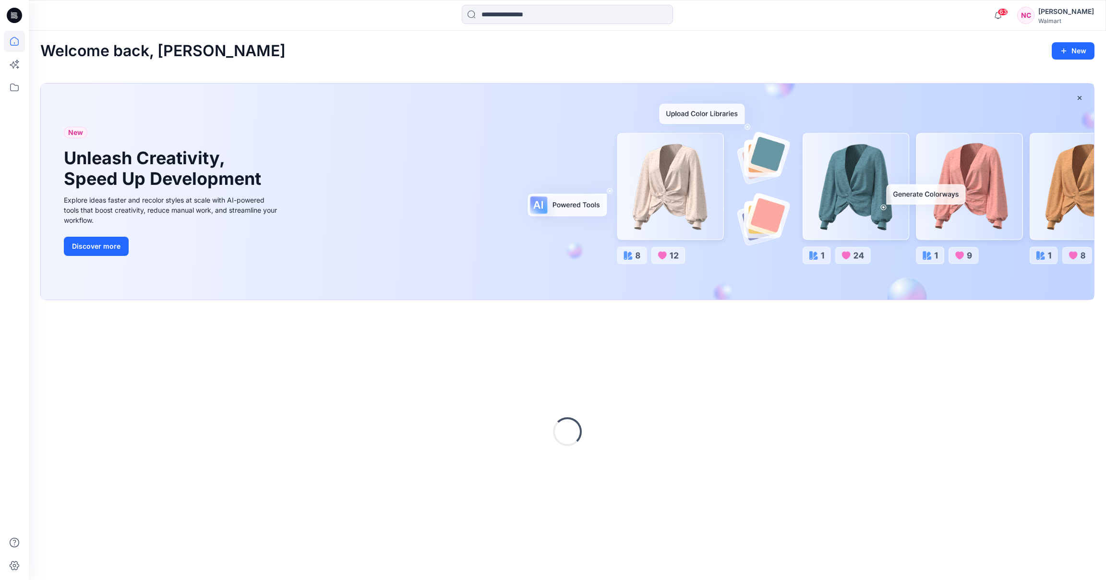 This screenshot has height=580, width=1106. What do you see at coordinates (1003, 12) in the screenshot?
I see `span: 63` at bounding box center [1003, 12].